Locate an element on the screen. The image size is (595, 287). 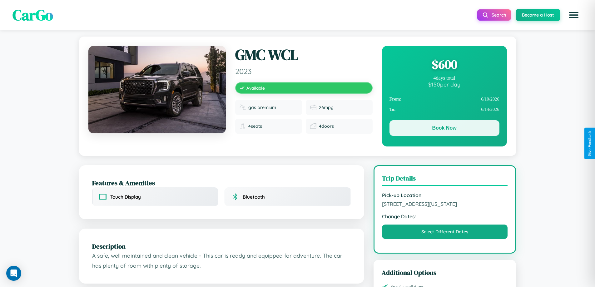
span: 2023 is located at coordinates (304, 71).